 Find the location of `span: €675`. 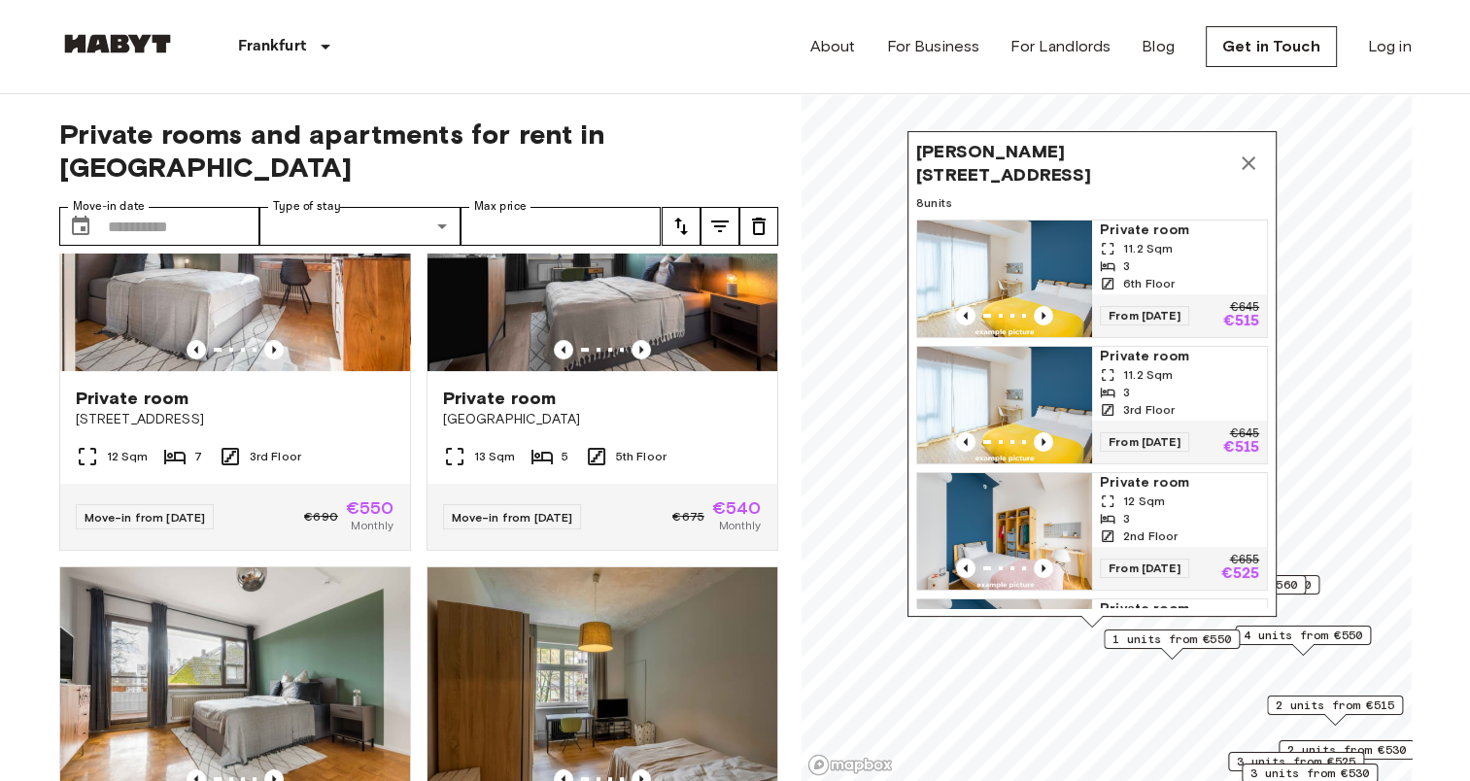

span: €675 is located at coordinates (688, 517).